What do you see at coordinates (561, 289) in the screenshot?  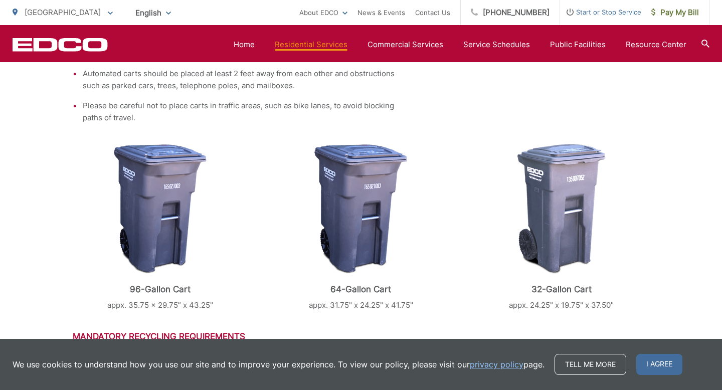 I see `p: 32-Gallon Cart` at bounding box center [561, 289].